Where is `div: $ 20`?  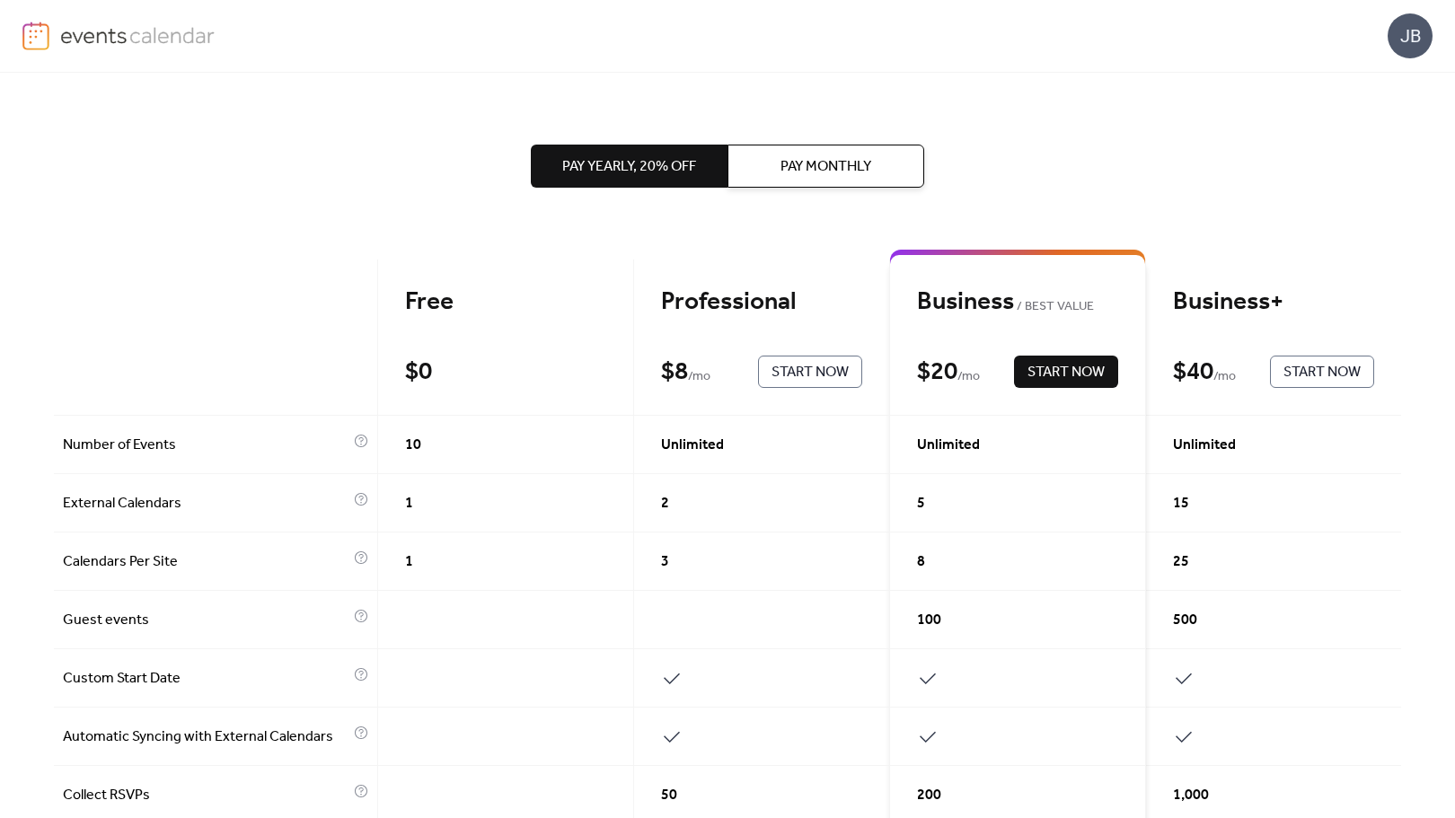 div: $ 20 is located at coordinates (936, 372).